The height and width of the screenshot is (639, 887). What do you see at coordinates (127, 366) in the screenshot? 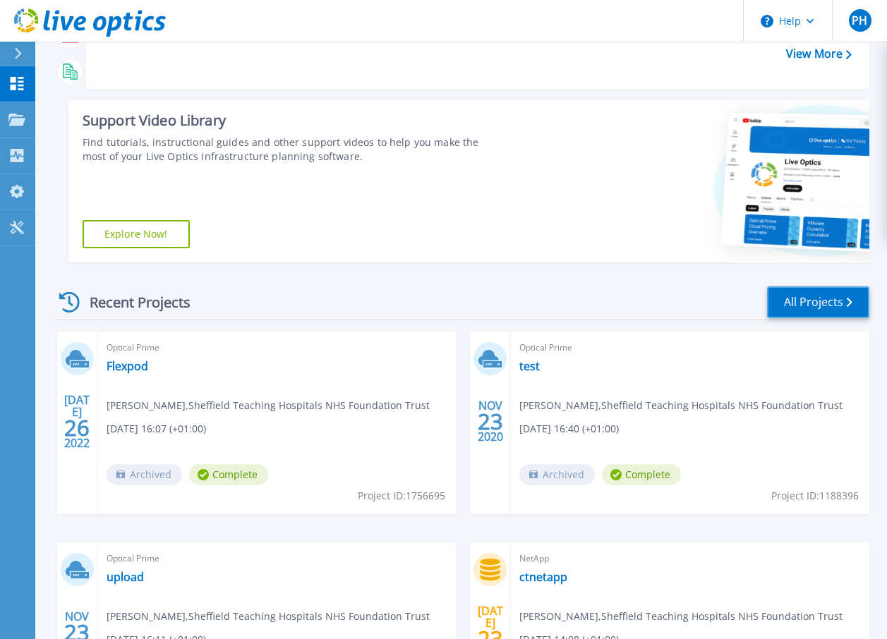
I see `a: Flexpod` at bounding box center [127, 366].